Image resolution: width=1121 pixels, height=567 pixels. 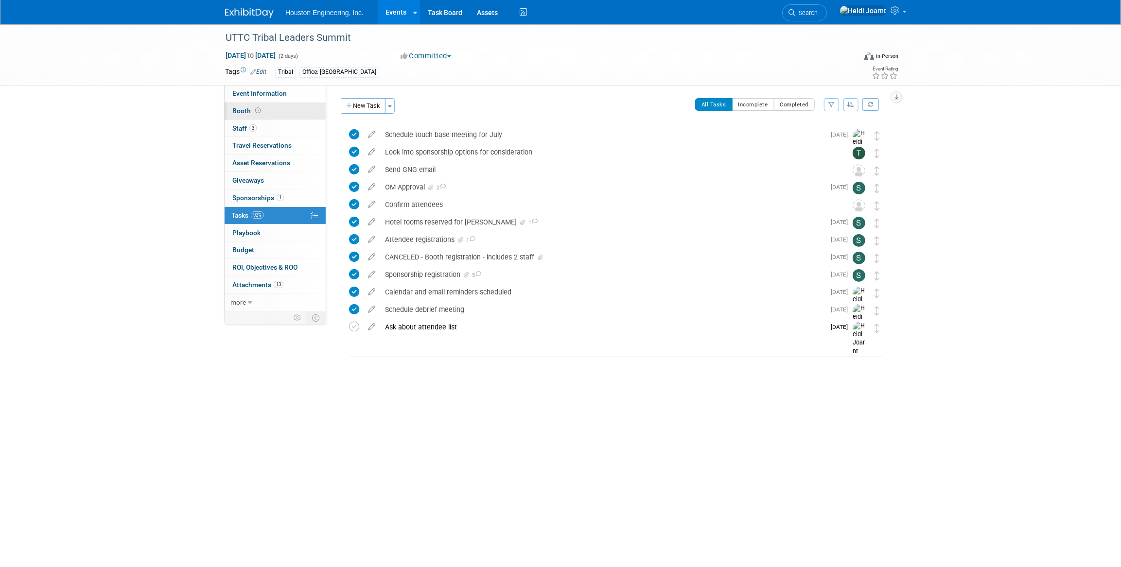 I want to click on img: Format-Inperson.png, so click(x=869, y=56).